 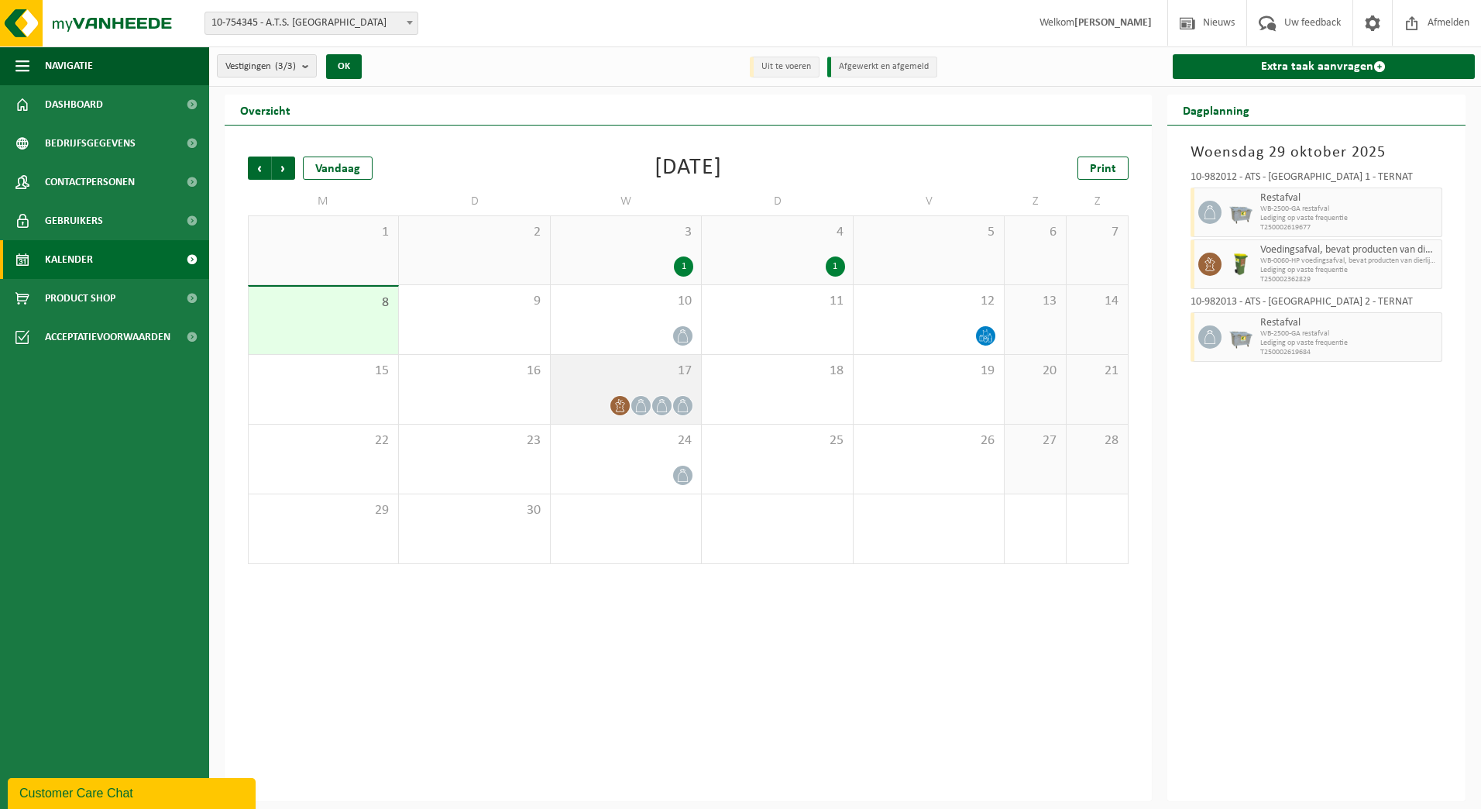 I want to click on h3: Woensdag 29 oktober 2025, so click(x=1317, y=153).